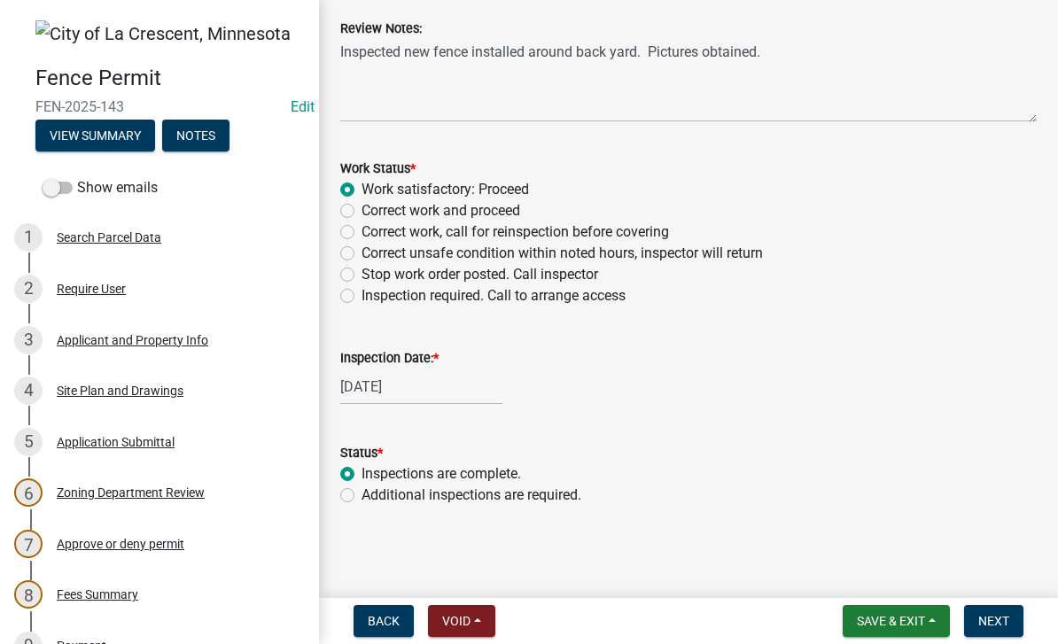  What do you see at coordinates (440, 211) in the screenshot?
I see `label: Correct work and proceed` at bounding box center [440, 211].